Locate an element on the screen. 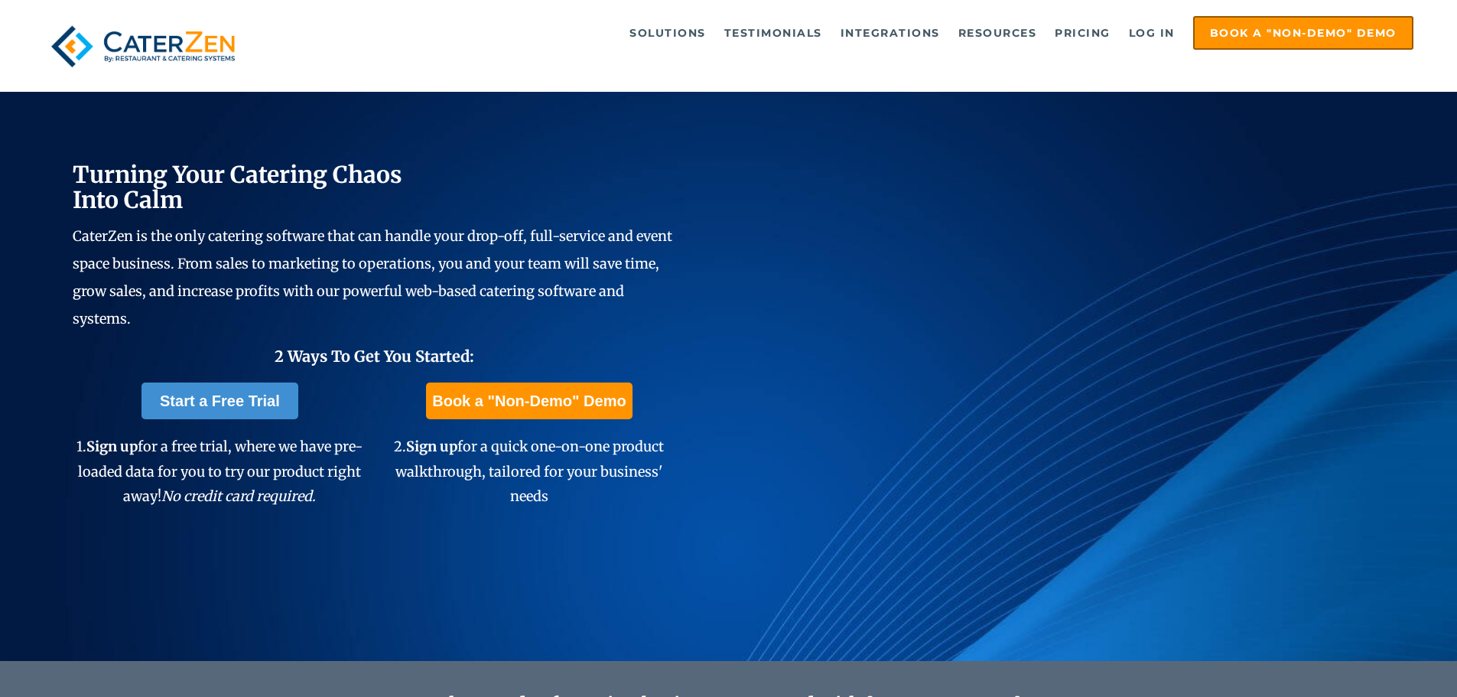  span: 2 Ways To Get You Started: is located at coordinates (374, 356).